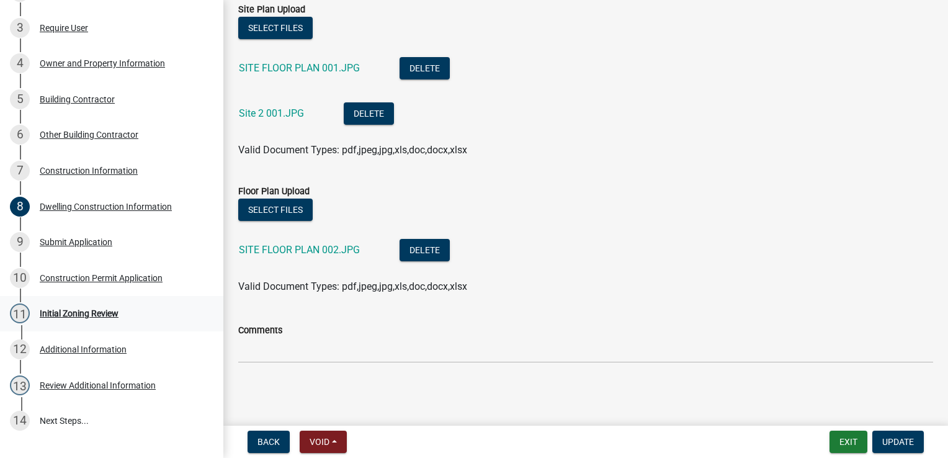 Image resolution: width=948 pixels, height=458 pixels. What do you see at coordinates (272, 10) in the screenshot?
I see `label: Site Plan Upload` at bounding box center [272, 10].